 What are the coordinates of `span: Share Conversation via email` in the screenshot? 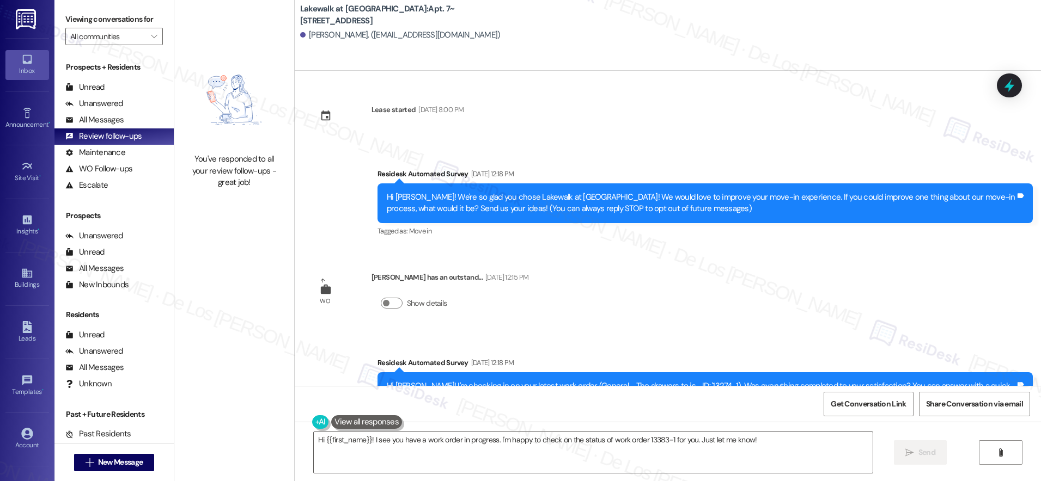 It's located at (974, 404).